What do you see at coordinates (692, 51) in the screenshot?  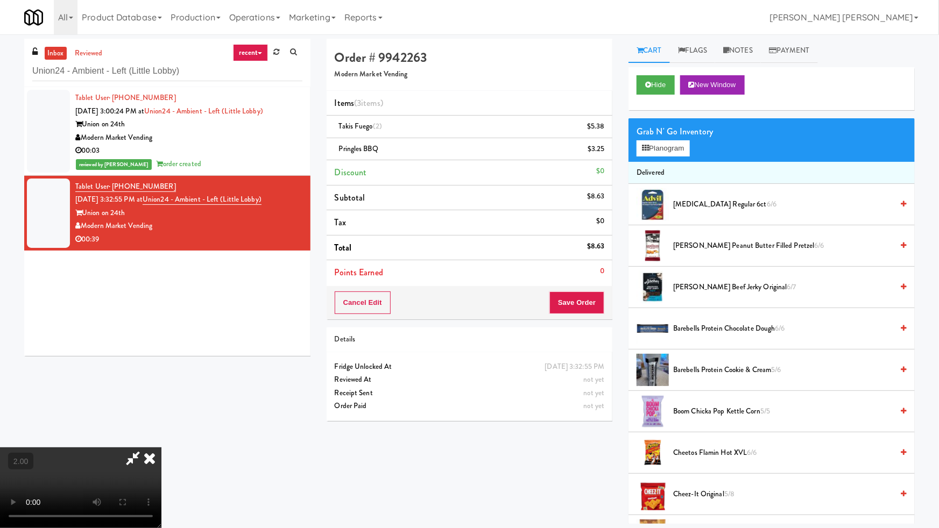 I see `a: Flags` at bounding box center [692, 51].